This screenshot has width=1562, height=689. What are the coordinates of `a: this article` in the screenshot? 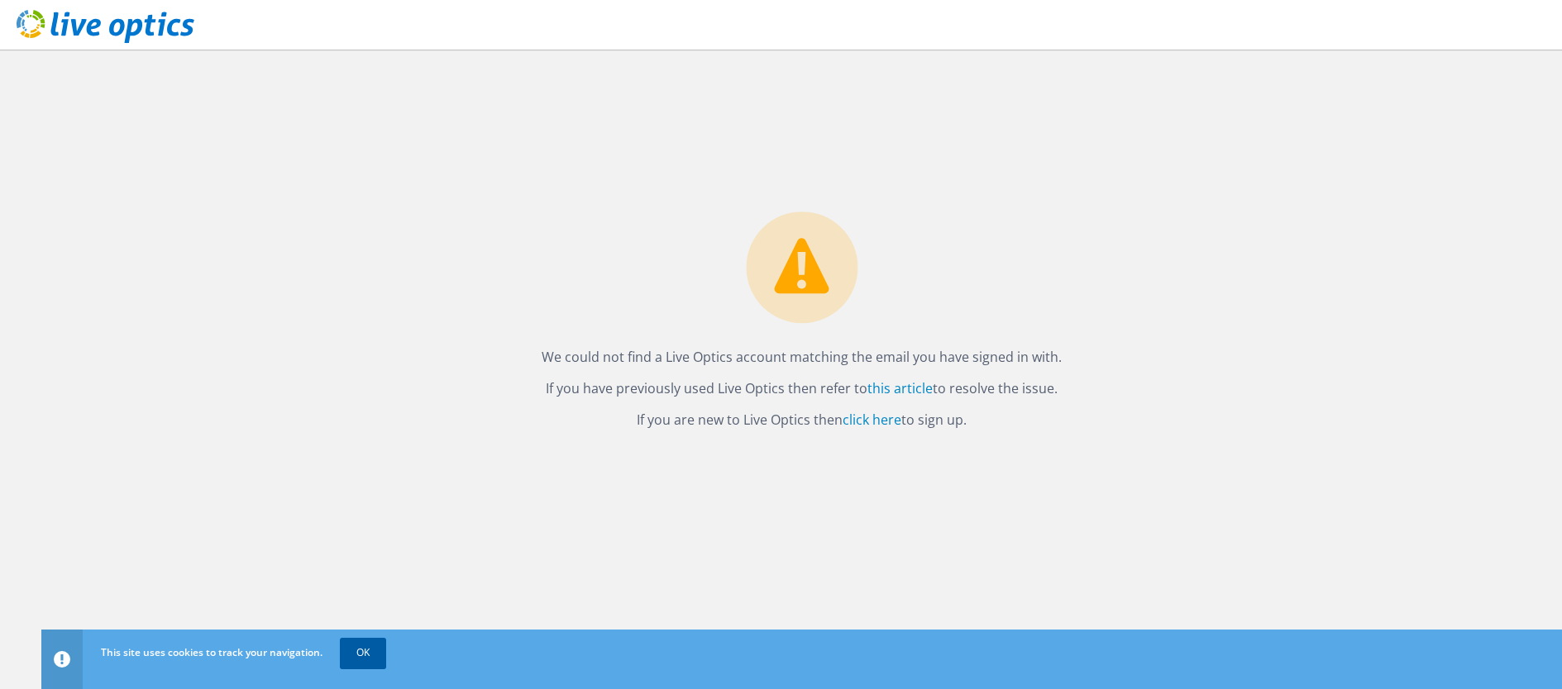 It's located at (899, 389).